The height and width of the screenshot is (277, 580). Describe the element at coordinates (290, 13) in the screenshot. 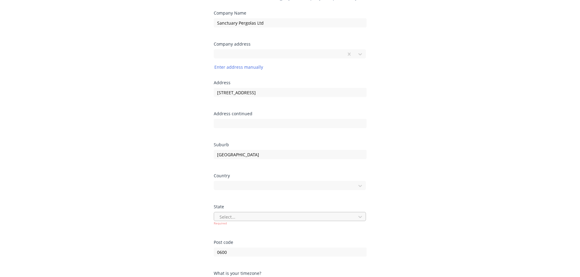

I see `div: Company Name` at that location.